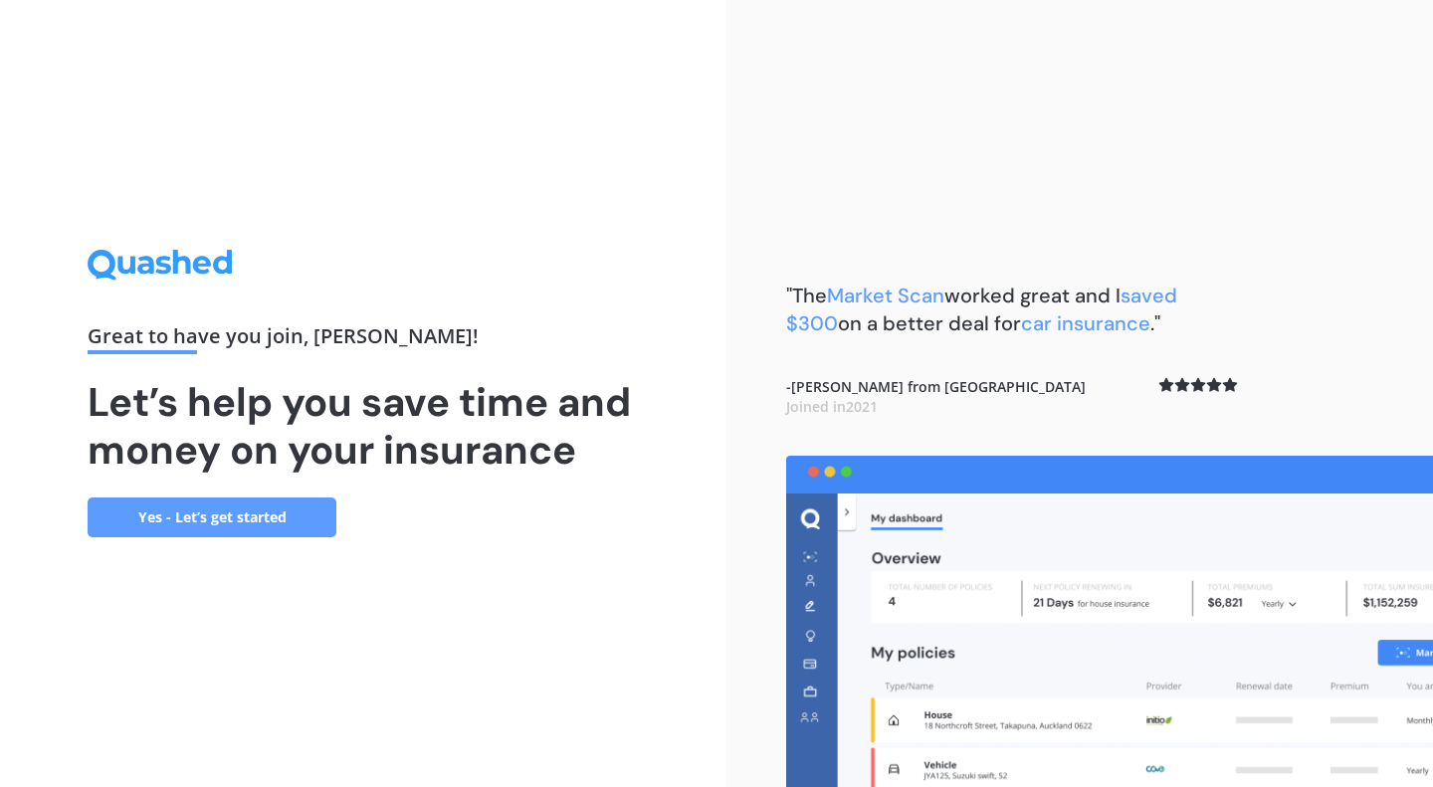  What do you see at coordinates (1109, 621) in the screenshot?
I see `img: dashboard.webp` at bounding box center [1109, 621].